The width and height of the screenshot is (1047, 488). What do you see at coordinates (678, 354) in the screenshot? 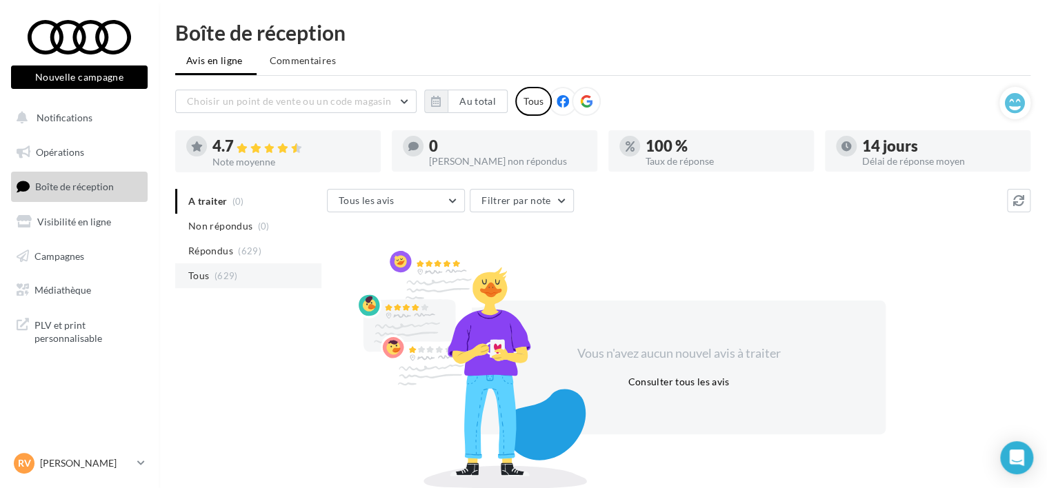
I see `div: Vous n'avez aucun nouvel avis à traiter` at bounding box center [678, 354].